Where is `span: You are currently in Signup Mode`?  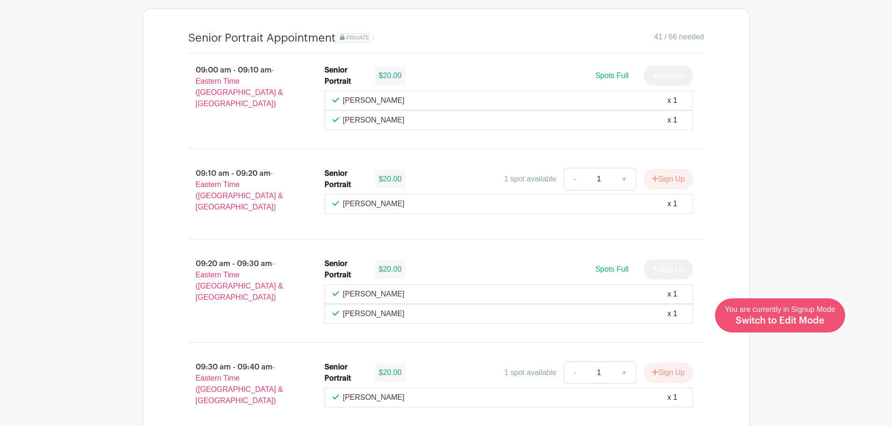 span: You are currently in Signup Mode is located at coordinates (780, 315).